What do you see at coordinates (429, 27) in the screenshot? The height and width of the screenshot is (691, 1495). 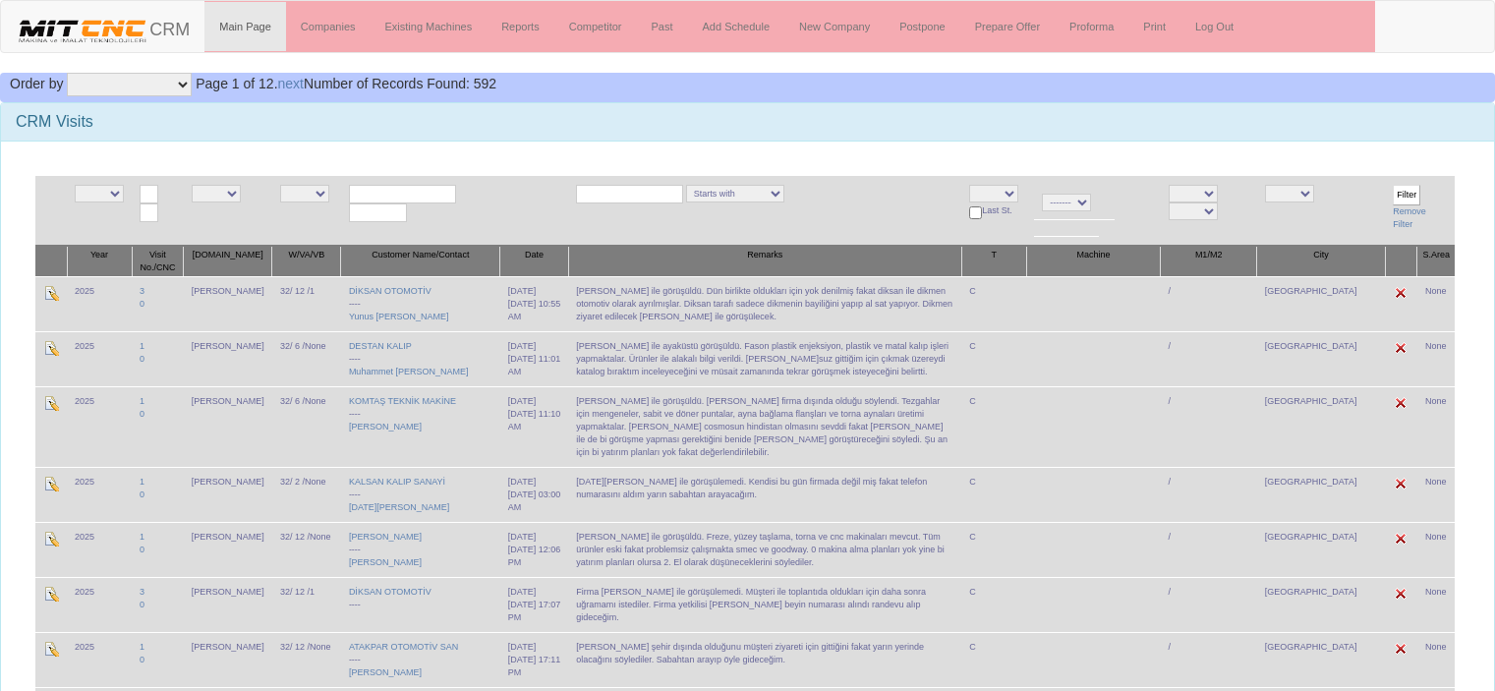 I see `a: Existing Machines` at bounding box center [429, 27].